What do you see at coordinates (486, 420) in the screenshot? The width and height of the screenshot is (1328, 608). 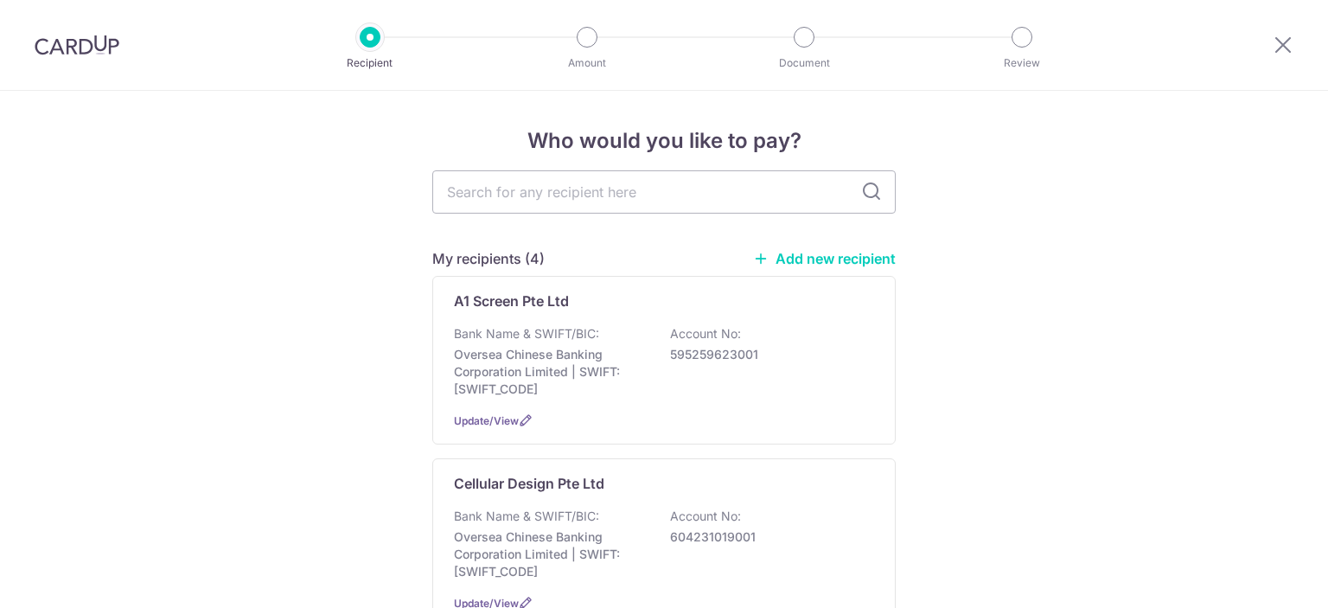 I see `span: Update/View` at bounding box center [486, 420].